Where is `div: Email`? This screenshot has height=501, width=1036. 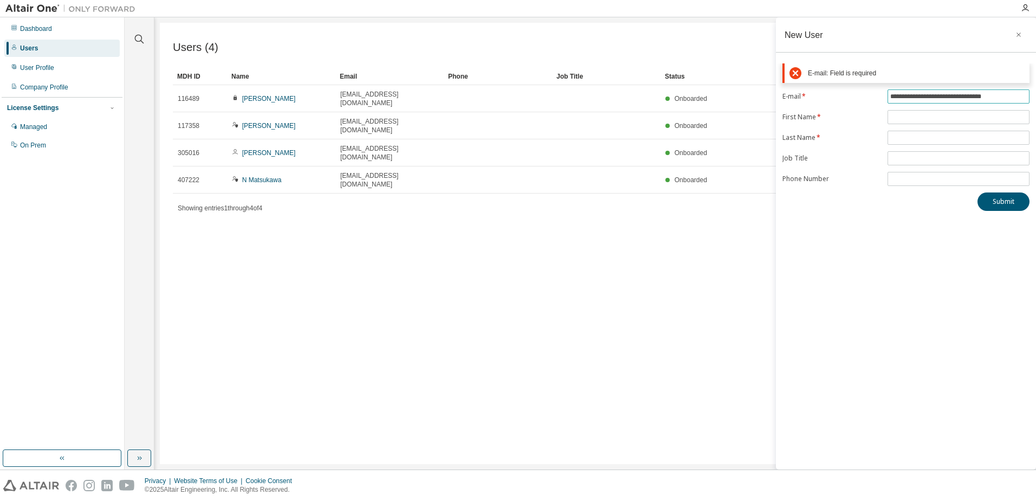
div: Email is located at coordinates (390, 76).